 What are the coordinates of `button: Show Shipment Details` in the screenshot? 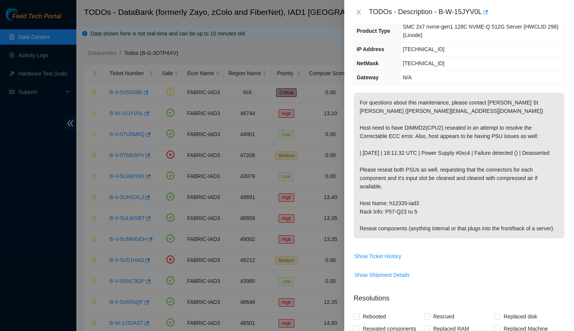 It's located at (382, 275).